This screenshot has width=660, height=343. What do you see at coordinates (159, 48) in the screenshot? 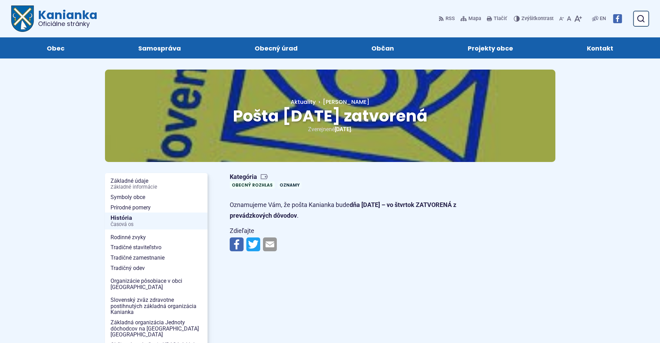
I see `a: Samospráva` at bounding box center [159, 48].